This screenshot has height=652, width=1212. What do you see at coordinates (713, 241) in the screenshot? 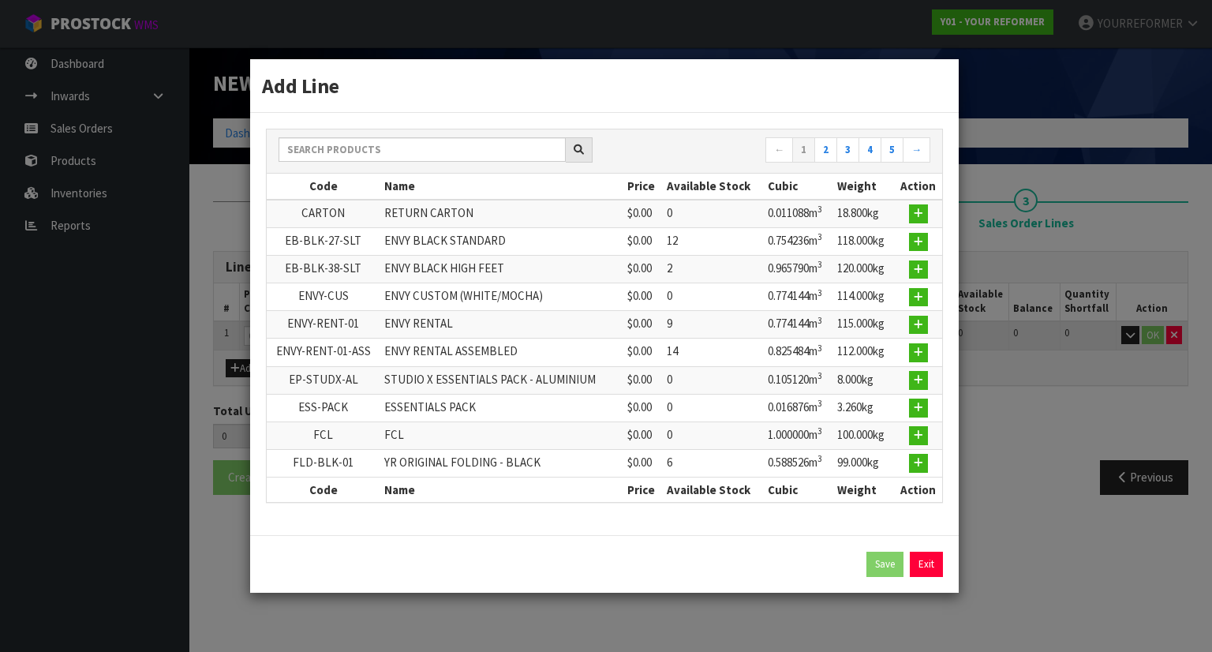
I see `td: 12` at bounding box center [713, 241].